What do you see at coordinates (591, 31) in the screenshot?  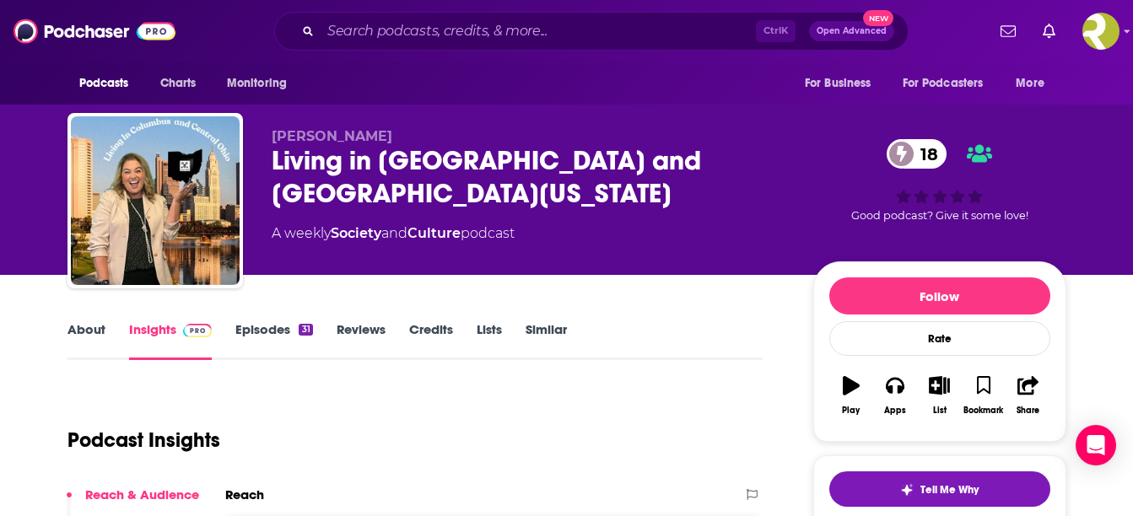 I see `div: Search podcasts, credits, & more...` at bounding box center [591, 31].